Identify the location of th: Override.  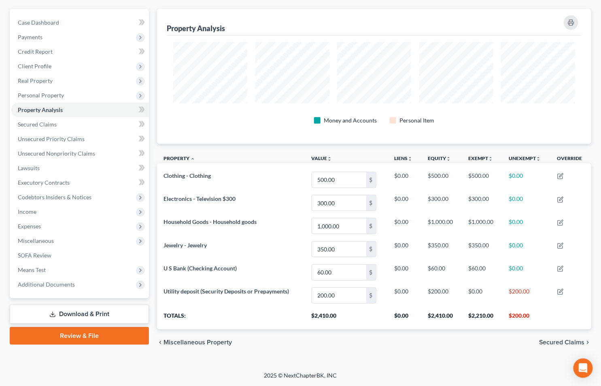
(571, 159).